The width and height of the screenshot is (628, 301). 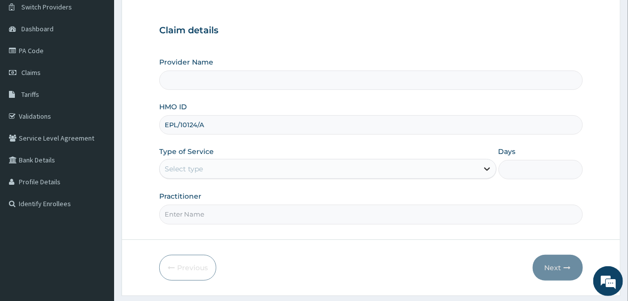 What do you see at coordinates (173, 107) in the screenshot?
I see `label: HMO ID` at bounding box center [173, 107].